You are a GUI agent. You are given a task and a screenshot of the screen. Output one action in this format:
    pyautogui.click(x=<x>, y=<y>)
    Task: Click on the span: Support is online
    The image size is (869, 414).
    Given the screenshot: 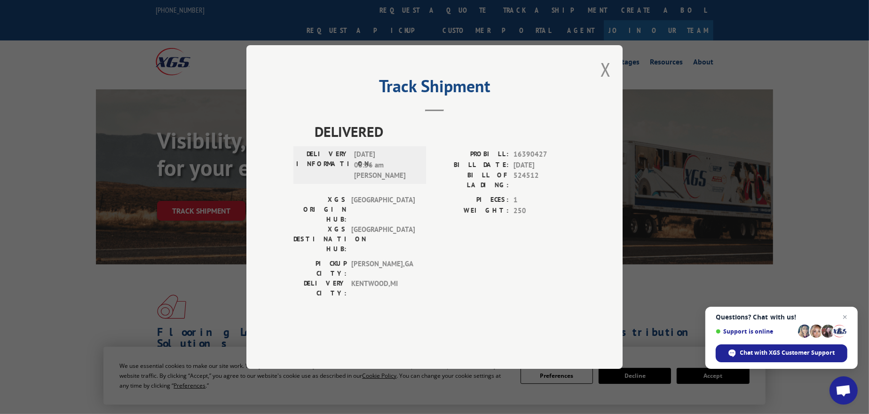 What is the action you would take?
    pyautogui.click(x=755, y=331)
    